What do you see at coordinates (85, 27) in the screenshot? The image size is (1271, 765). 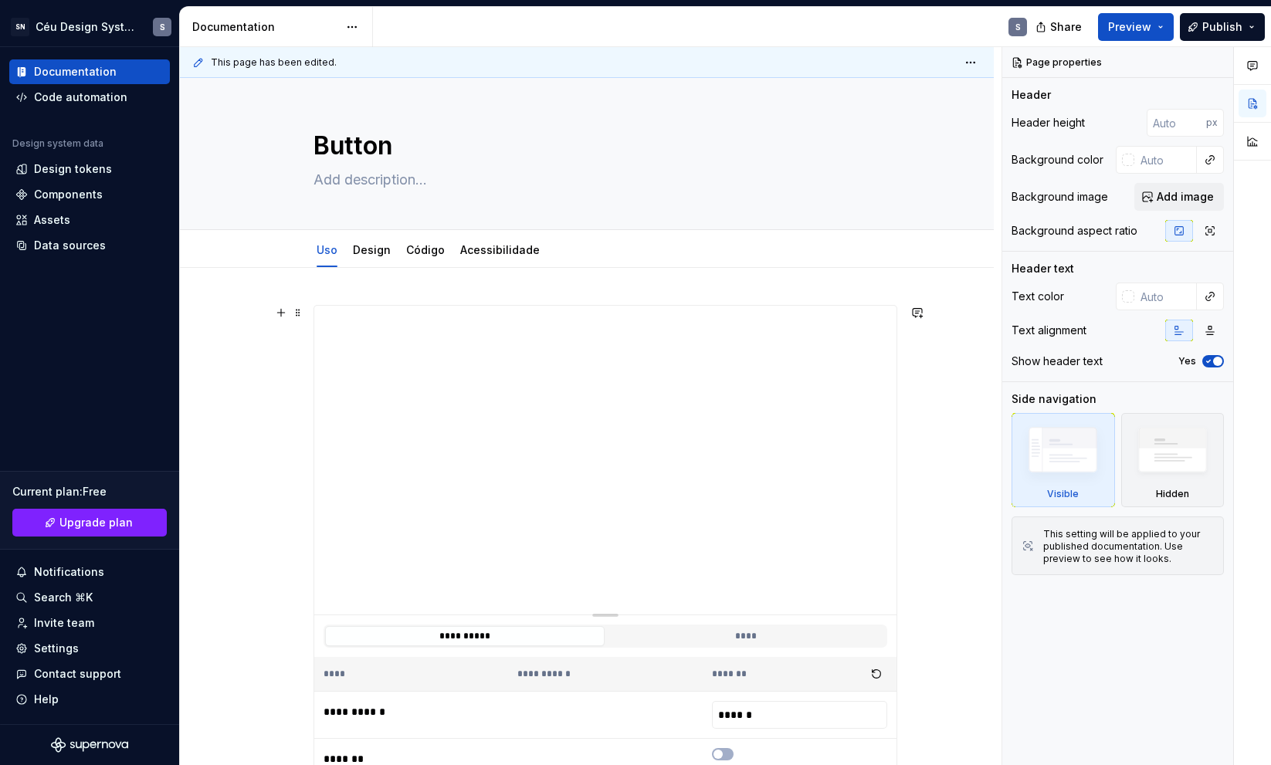 I see `div: Céu Design System` at bounding box center [85, 27].